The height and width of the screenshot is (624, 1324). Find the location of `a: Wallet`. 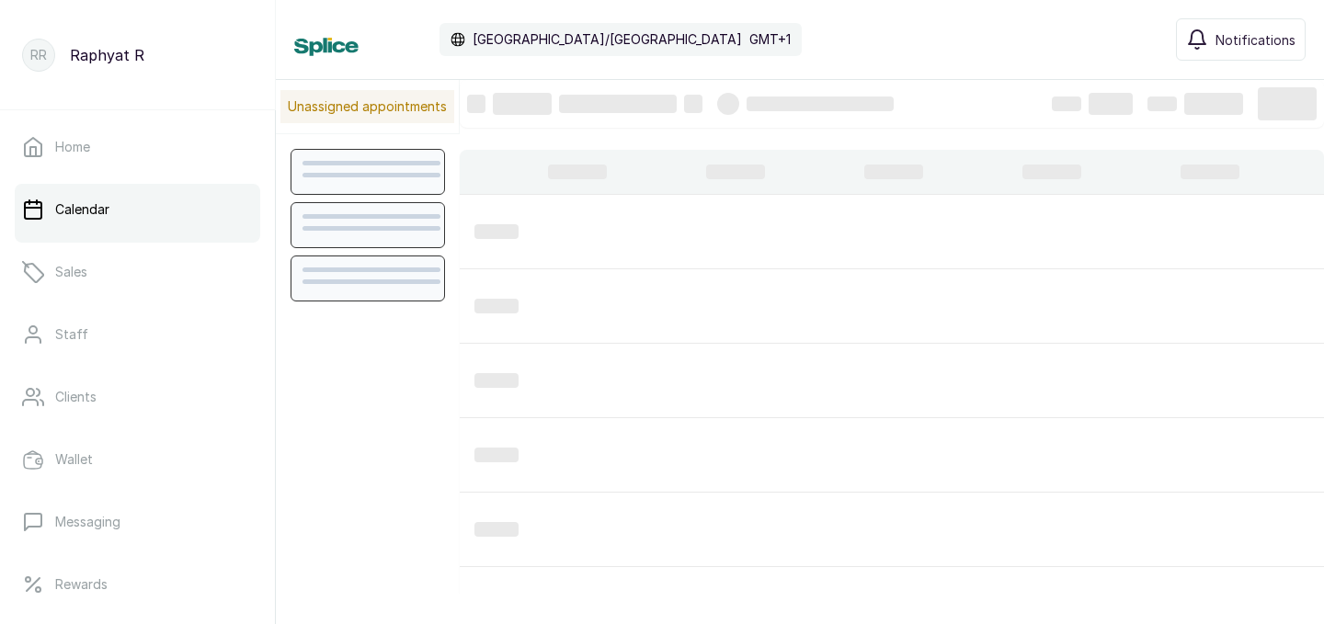

a: Wallet is located at coordinates (137, 460).